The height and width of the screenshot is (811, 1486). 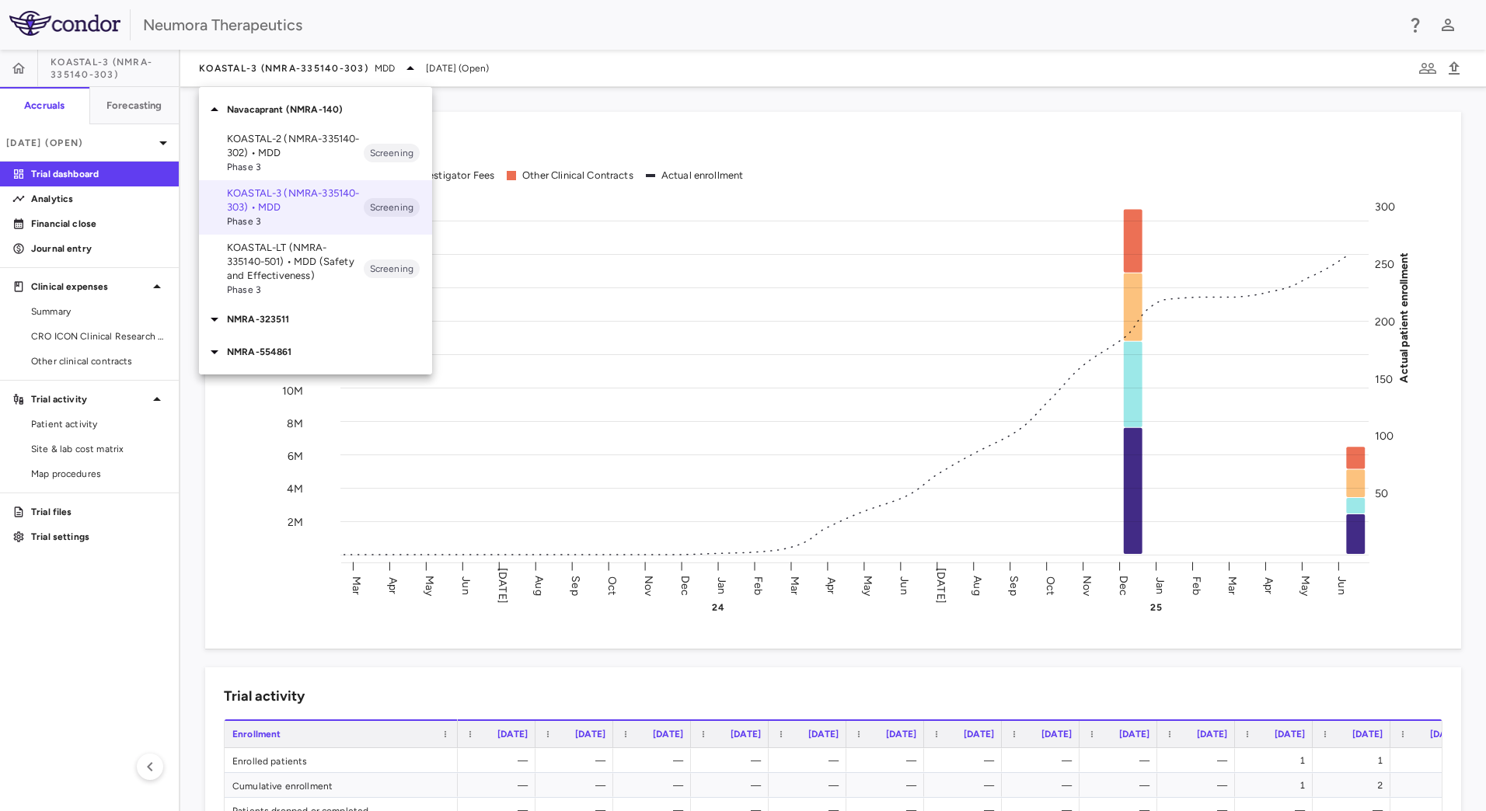 I want to click on p: KOASTAL-3 (NMRA-335140-303) • MDD, so click(x=295, y=200).